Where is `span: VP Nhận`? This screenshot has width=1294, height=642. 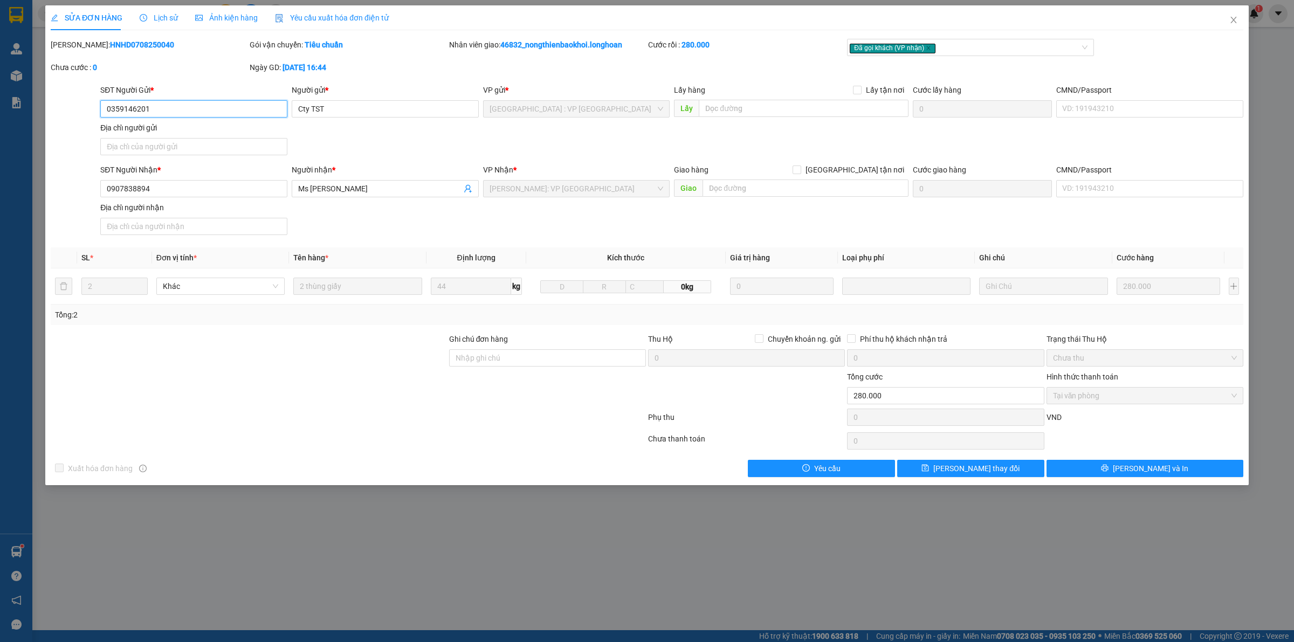 span: VP Nhận is located at coordinates (498, 170).